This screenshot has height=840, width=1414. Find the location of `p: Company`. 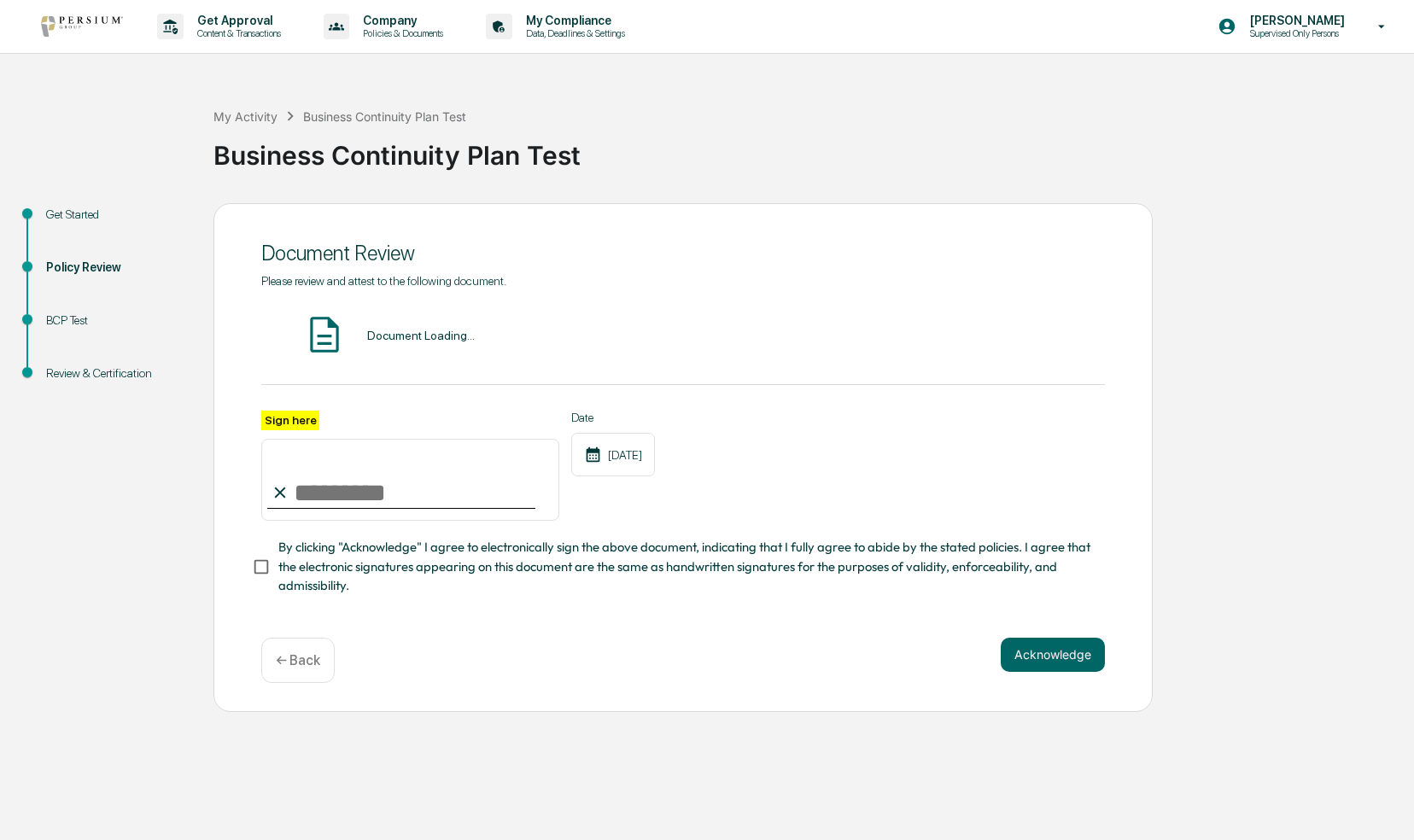

p: Company is located at coordinates (401, 20).